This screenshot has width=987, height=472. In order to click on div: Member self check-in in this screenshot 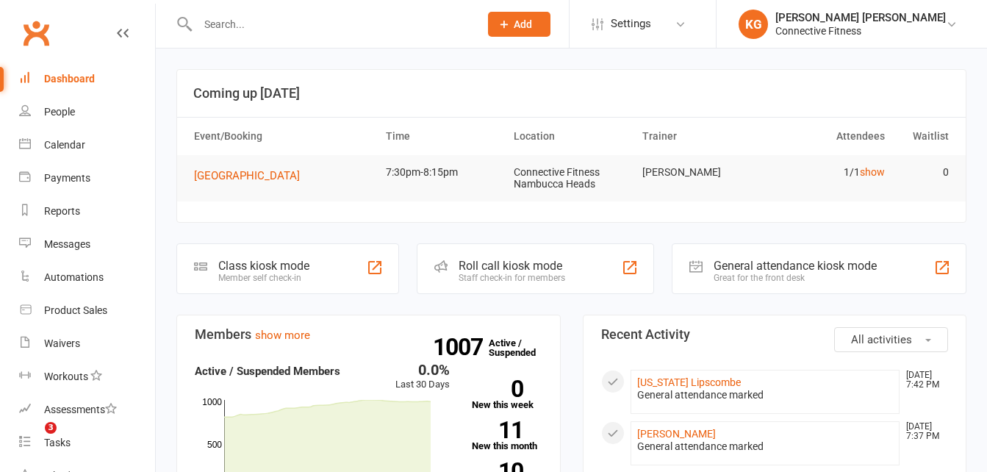, I will do `click(264, 278)`.